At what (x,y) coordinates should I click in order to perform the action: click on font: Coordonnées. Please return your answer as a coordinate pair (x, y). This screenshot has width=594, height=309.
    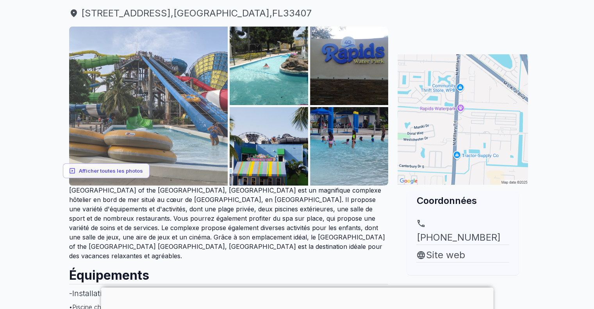
    Looking at the image, I should click on (447, 200).